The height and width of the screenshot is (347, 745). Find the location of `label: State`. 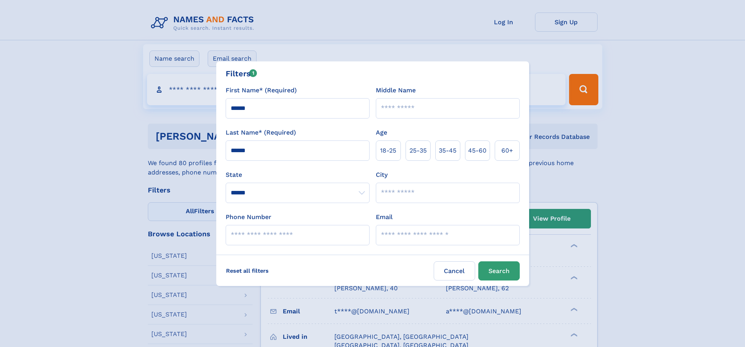

label: State is located at coordinates (297, 175).